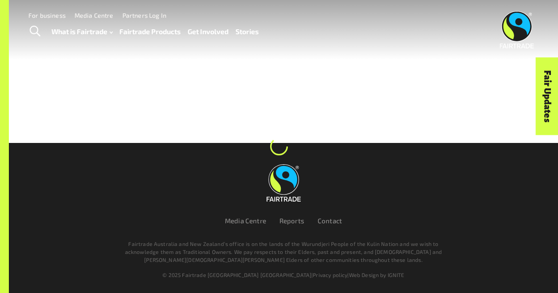  Describe the element at coordinates (82, 32) in the screenshot. I see `a: What is Fairtrade` at that location.